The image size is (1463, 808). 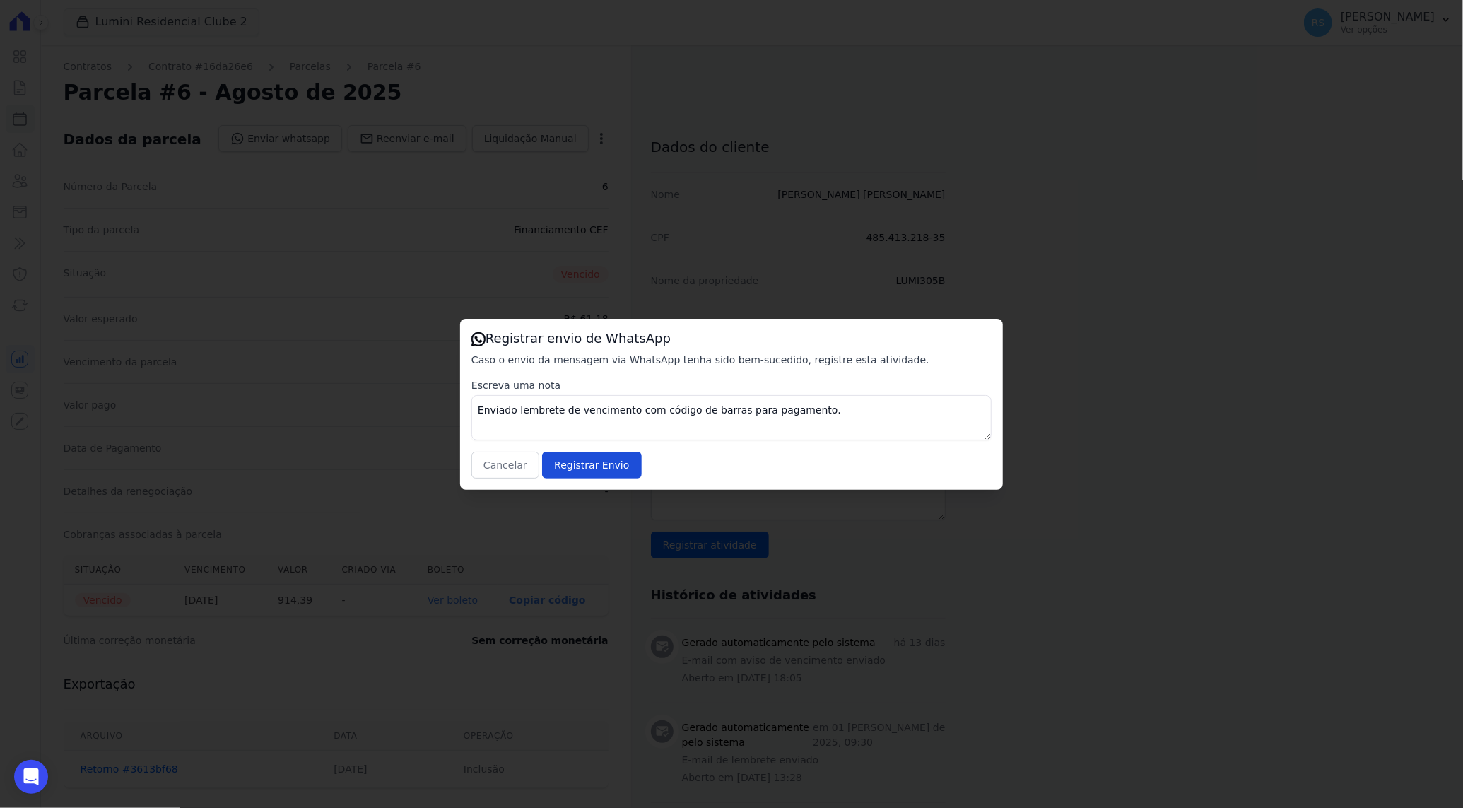 What do you see at coordinates (731, 360) in the screenshot?
I see `p: Caso o envio da mensagem via WhatsApp tenha sido bem-sucedido, registre esta atividade.` at bounding box center [731, 360].